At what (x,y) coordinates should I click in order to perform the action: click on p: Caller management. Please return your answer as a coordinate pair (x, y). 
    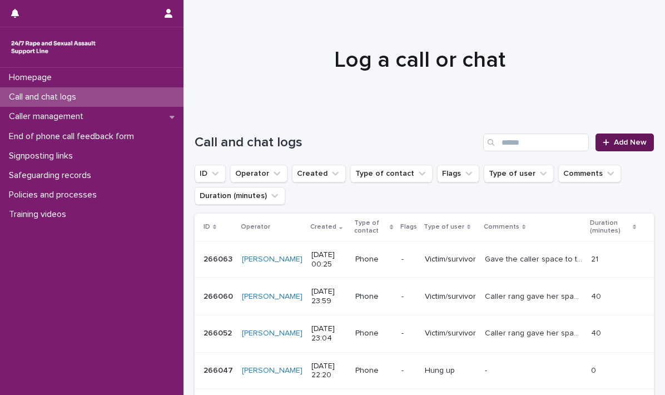
    Looking at the image, I should click on (48, 116).